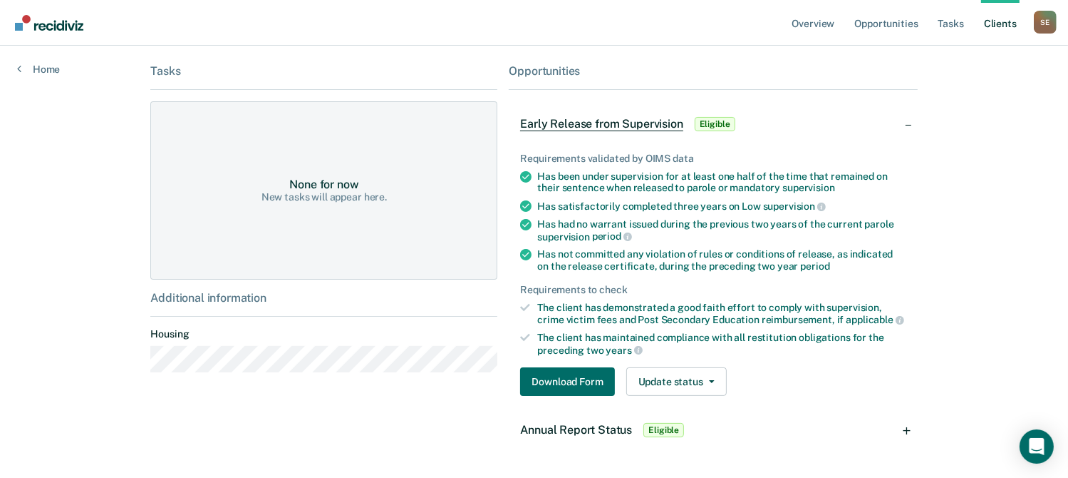  I want to click on div: Tasks, so click(324, 71).